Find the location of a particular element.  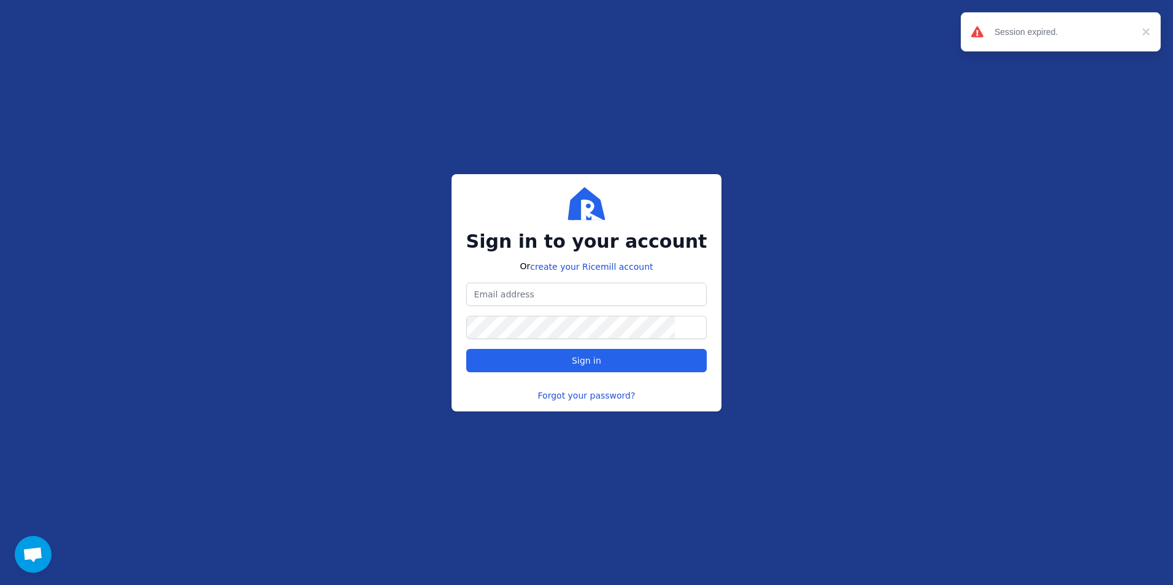

button: Sign in is located at coordinates (586, 361).